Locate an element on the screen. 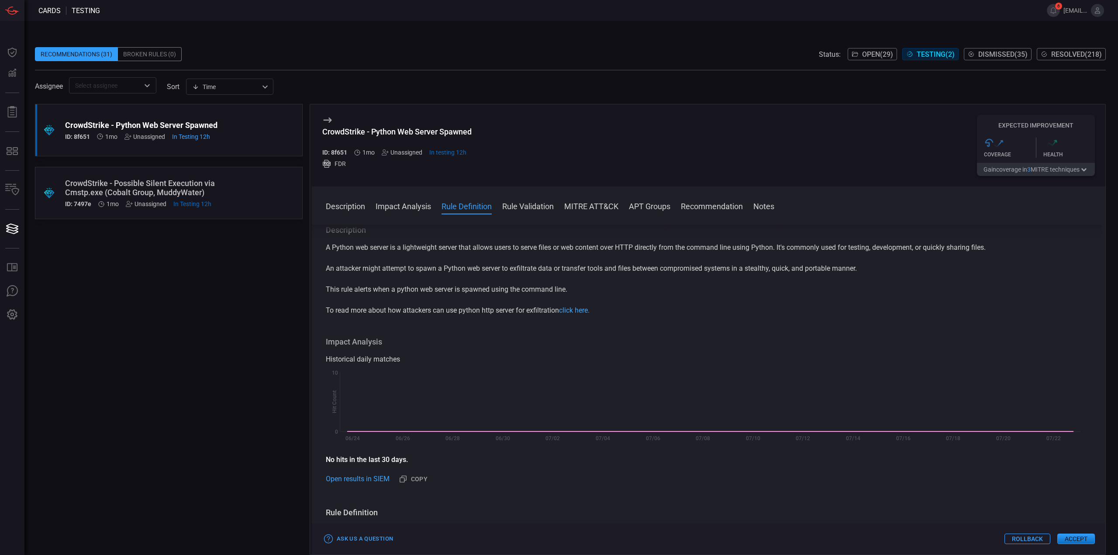  text: 07/12 is located at coordinates (803, 438).